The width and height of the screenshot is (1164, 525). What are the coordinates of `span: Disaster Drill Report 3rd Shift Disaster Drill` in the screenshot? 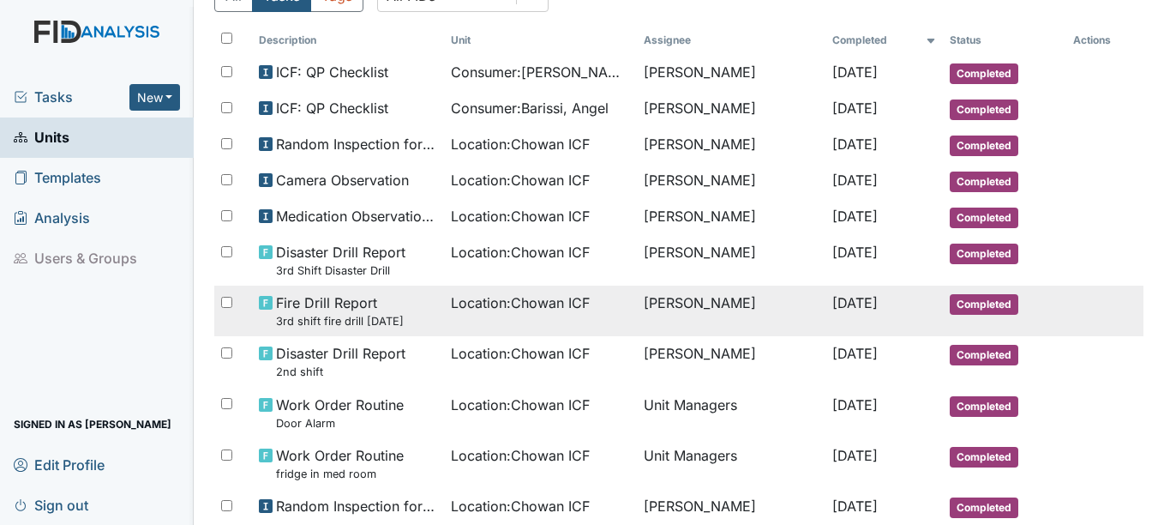 It's located at (340, 260).